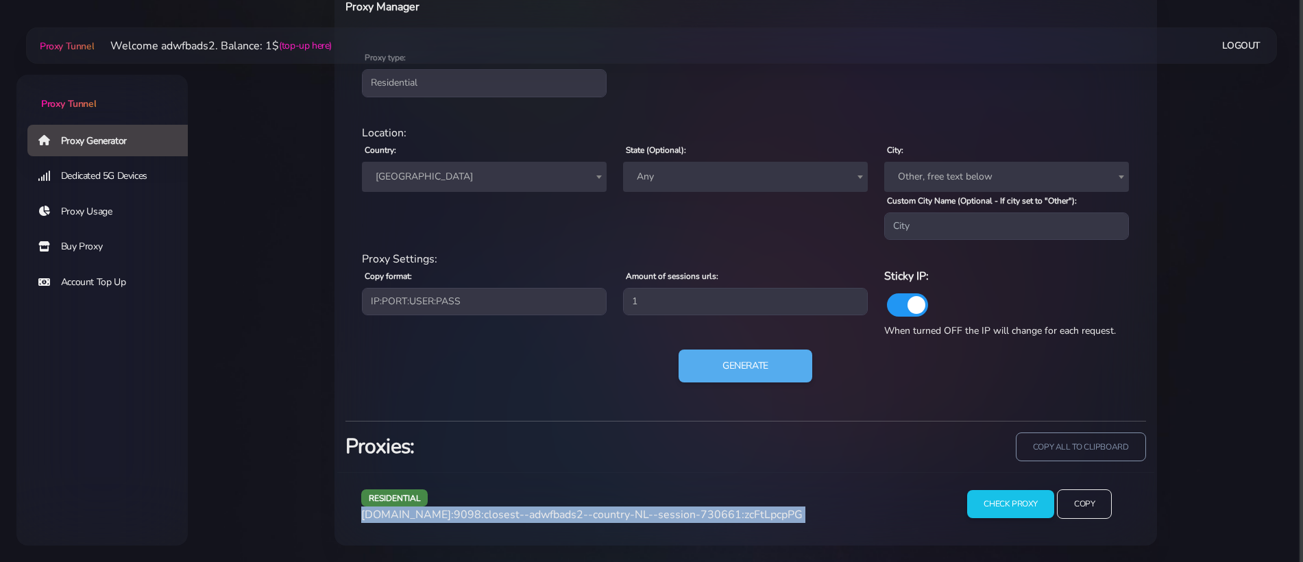  I want to click on label: City:, so click(895, 150).